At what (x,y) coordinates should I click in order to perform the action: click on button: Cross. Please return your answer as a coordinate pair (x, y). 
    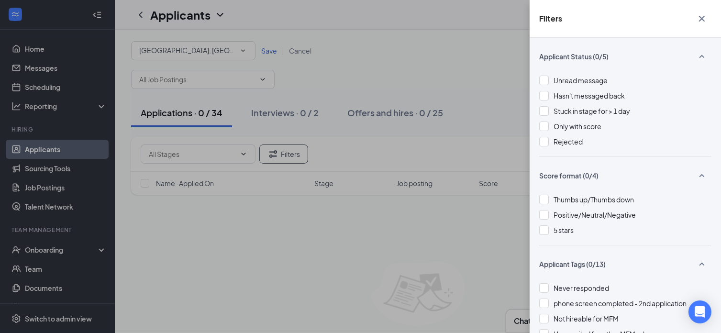
    Looking at the image, I should click on (702, 19).